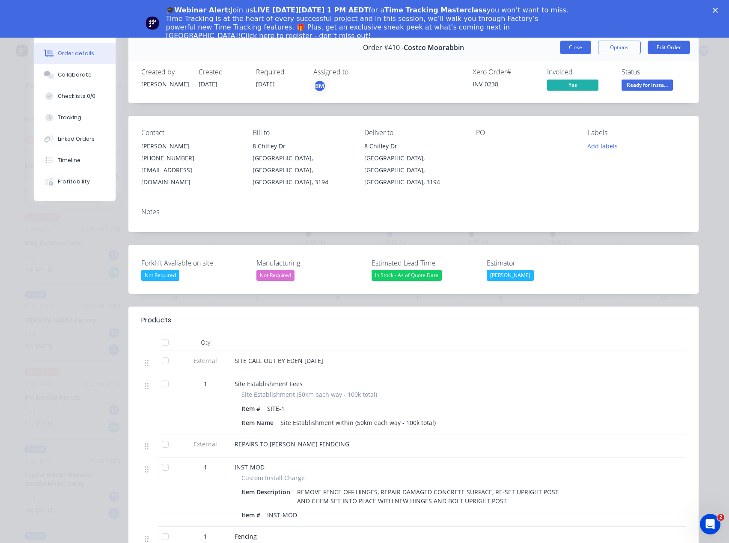  Describe the element at coordinates (320, 86) in the screenshot. I see `button: BM` at that location.